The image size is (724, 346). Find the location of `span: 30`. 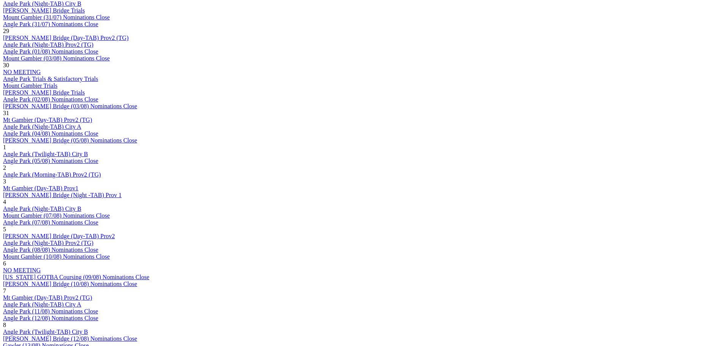

span: 30 is located at coordinates (6, 65).